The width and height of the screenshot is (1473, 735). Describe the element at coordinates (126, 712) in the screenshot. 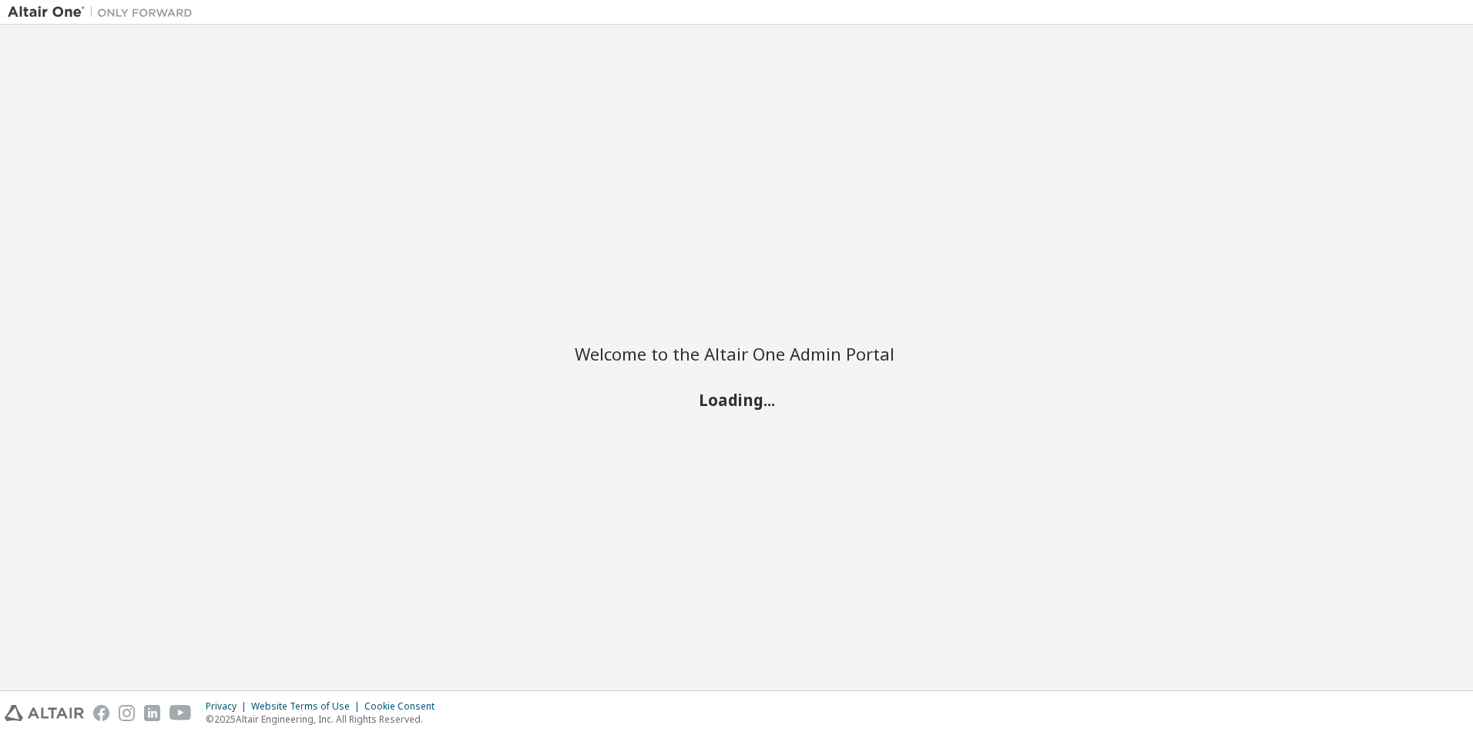

I see `img: instagram.svg` at that location.